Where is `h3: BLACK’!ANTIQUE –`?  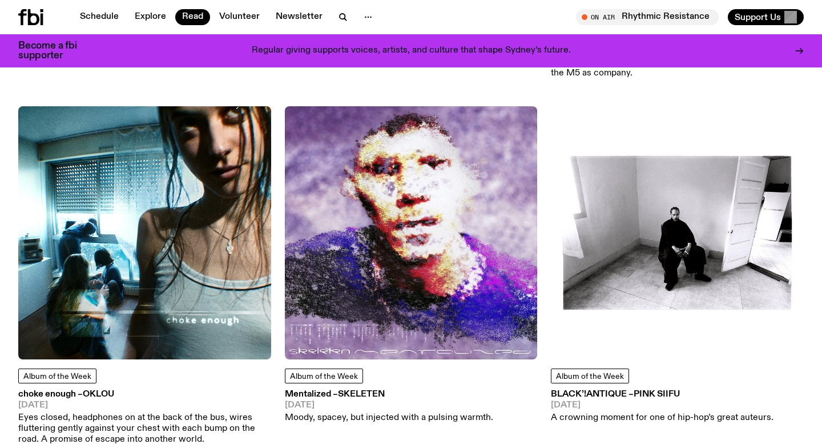 h3: BLACK’!ANTIQUE – is located at coordinates (663, 394).